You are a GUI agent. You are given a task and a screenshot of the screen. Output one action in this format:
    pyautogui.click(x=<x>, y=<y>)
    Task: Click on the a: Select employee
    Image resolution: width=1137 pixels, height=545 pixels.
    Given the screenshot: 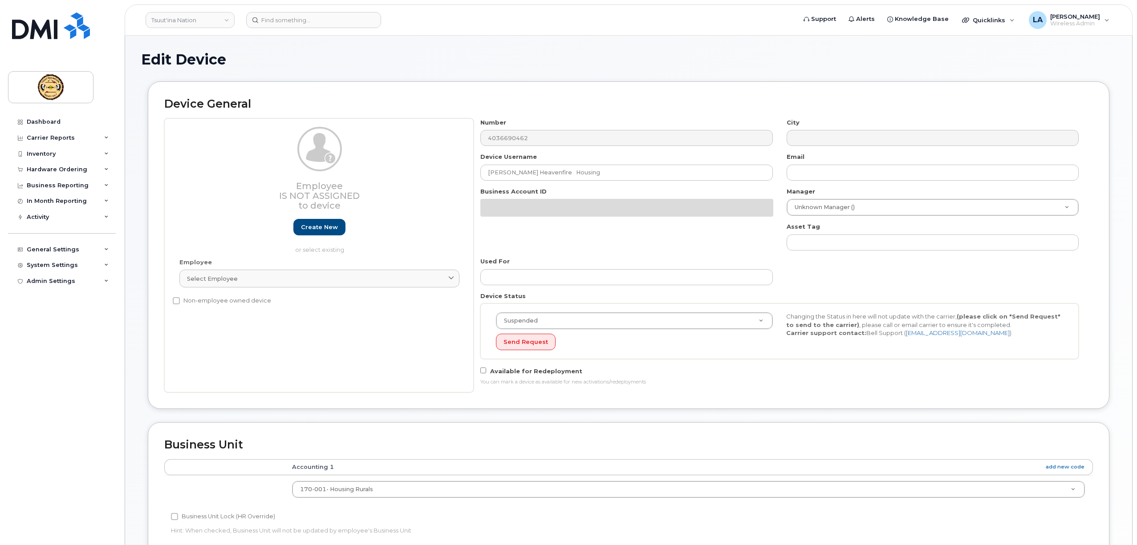 What is the action you would take?
    pyautogui.click(x=319, y=279)
    